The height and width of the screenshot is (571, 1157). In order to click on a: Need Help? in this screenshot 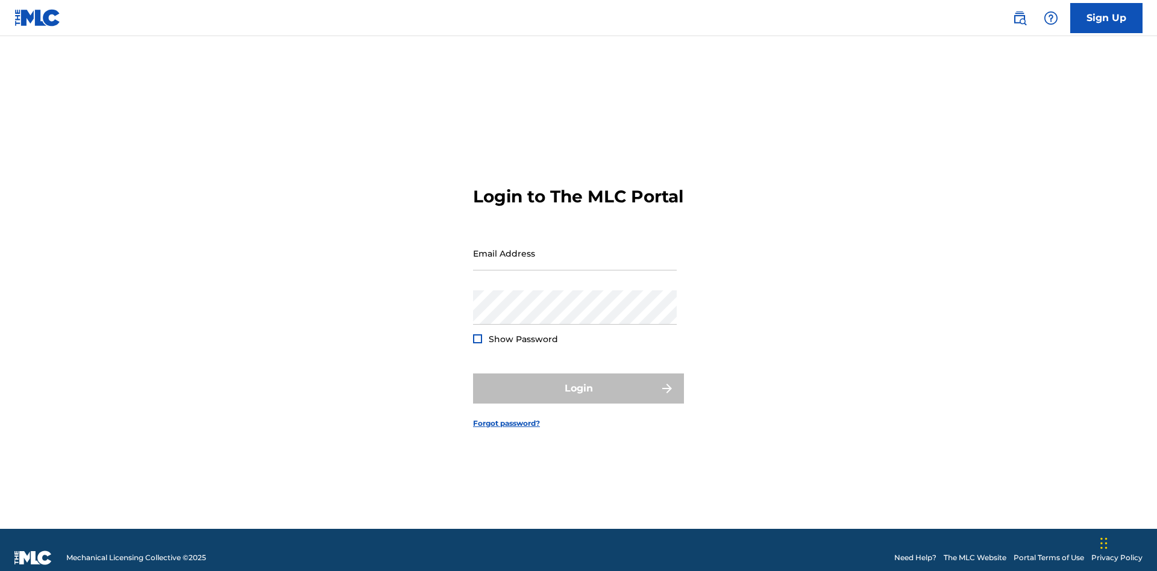, I will do `click(915, 558)`.